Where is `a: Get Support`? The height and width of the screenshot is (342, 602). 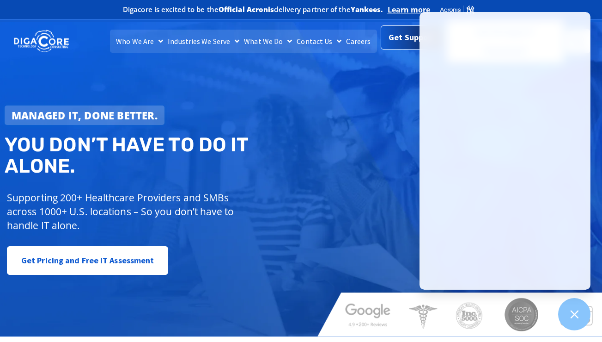 a: Get Support is located at coordinates (412, 37).